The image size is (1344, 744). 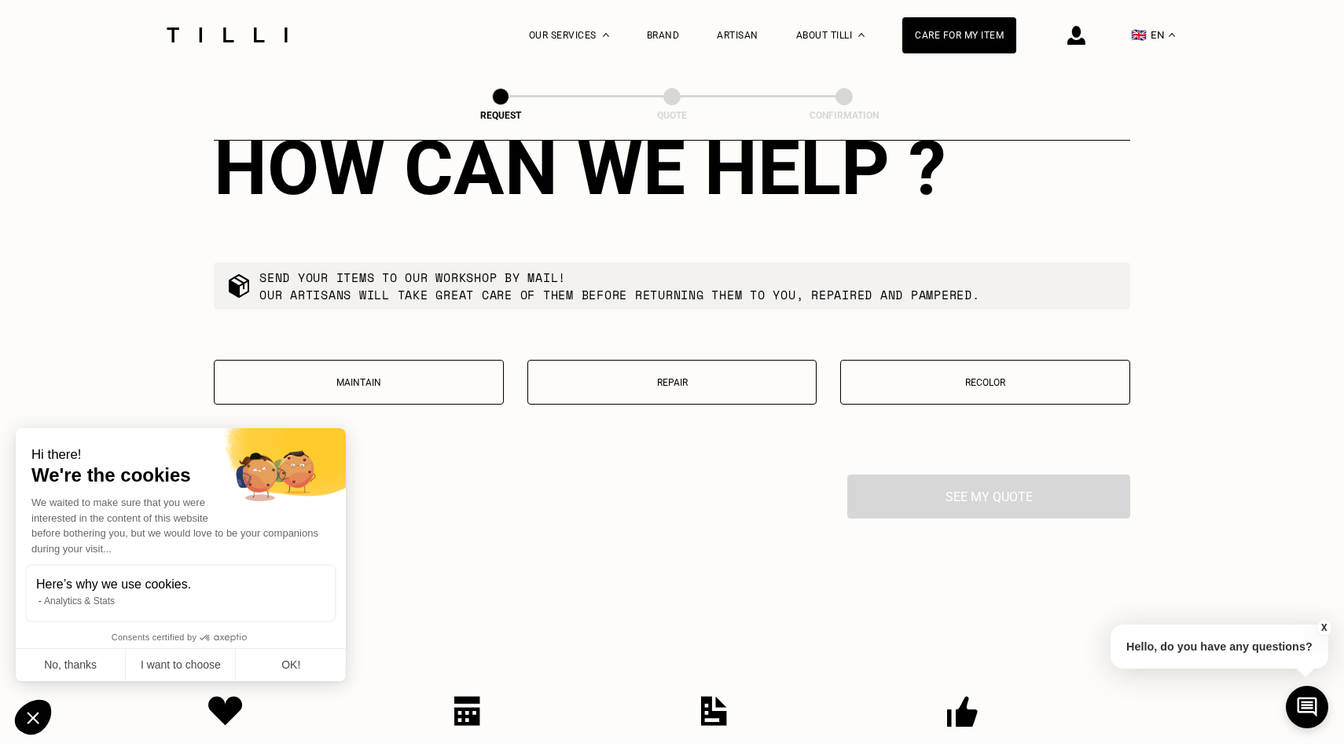 I want to click on a: Artisan, so click(x=737, y=35).